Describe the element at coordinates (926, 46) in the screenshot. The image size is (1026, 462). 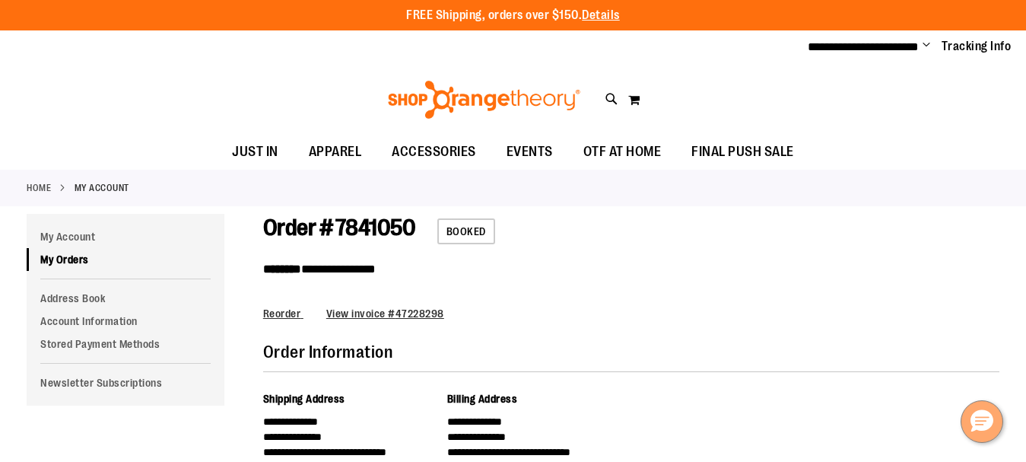
I see `button: Account menu` at that location.